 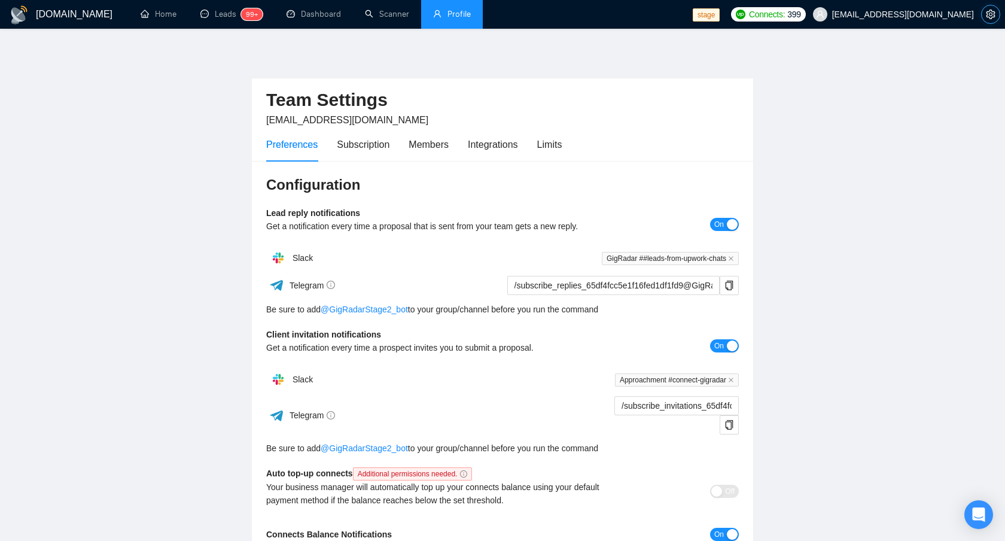 What do you see at coordinates (670, 258) in the screenshot?
I see `span: GigRadar ##leads-from-upwork-chats` at bounding box center [670, 258].